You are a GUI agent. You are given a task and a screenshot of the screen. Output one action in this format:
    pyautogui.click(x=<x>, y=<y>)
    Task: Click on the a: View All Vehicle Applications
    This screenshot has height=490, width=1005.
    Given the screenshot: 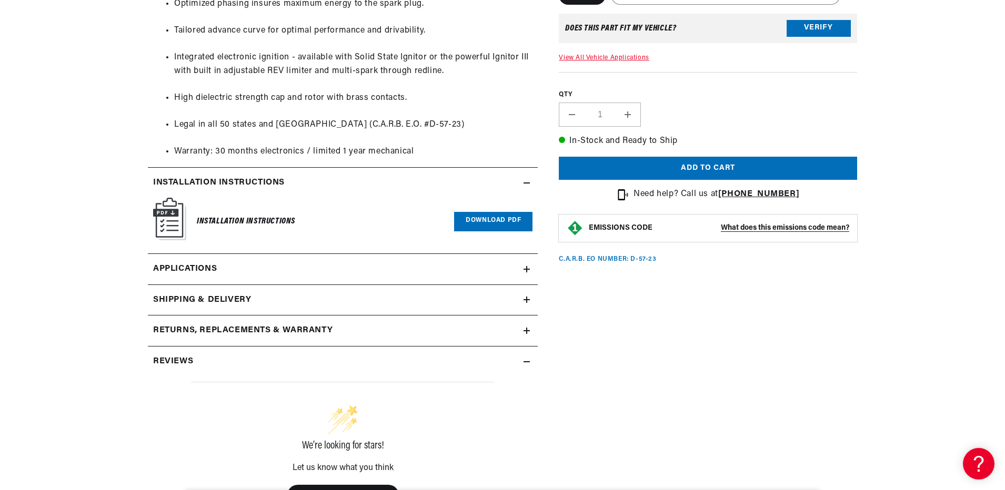 What is the action you would take?
    pyautogui.click(x=603, y=58)
    